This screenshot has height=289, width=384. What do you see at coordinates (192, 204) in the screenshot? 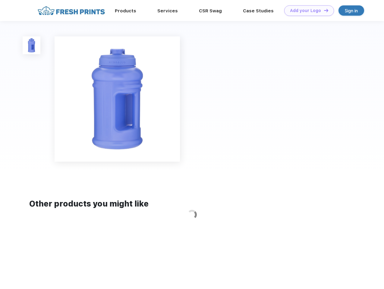
I see `div: Other products you might like` at bounding box center [192, 204].